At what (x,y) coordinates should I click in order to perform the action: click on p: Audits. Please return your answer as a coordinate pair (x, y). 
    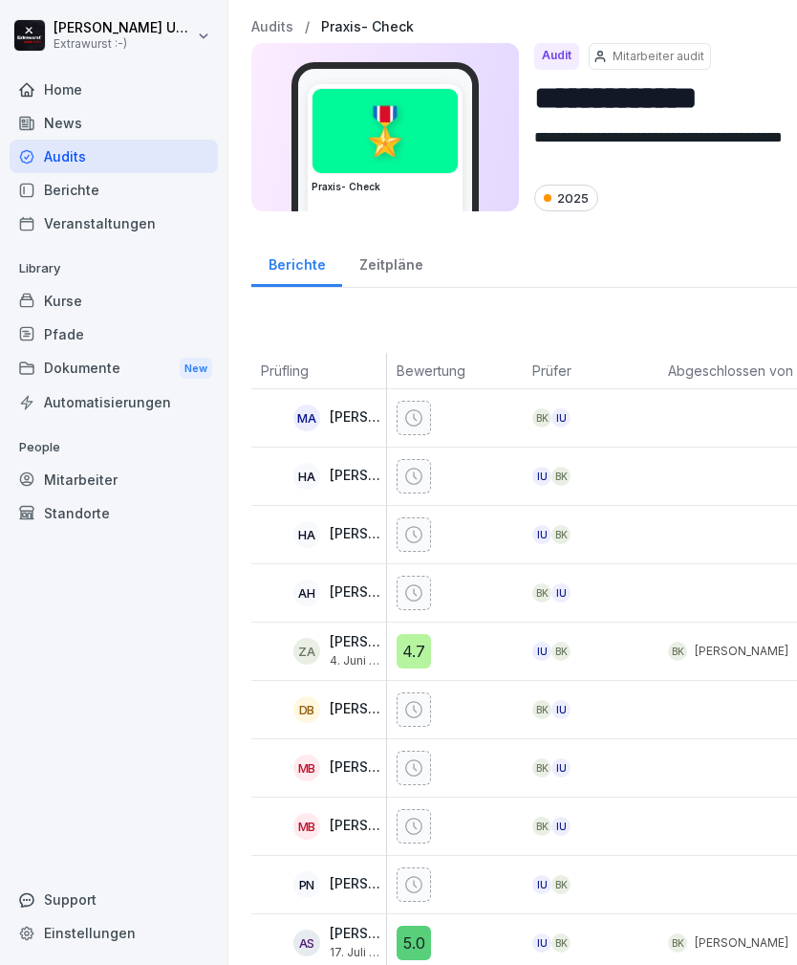
    Looking at the image, I should click on (273, 27).